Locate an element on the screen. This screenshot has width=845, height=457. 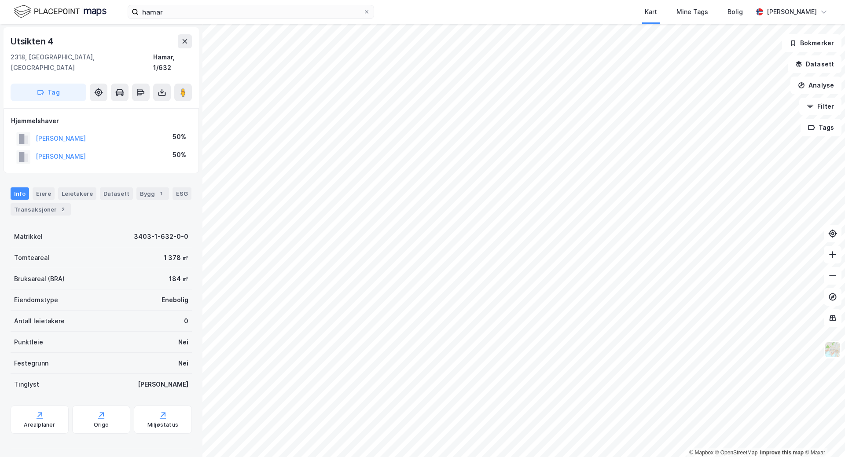
div: Bygg is located at coordinates (153, 194).